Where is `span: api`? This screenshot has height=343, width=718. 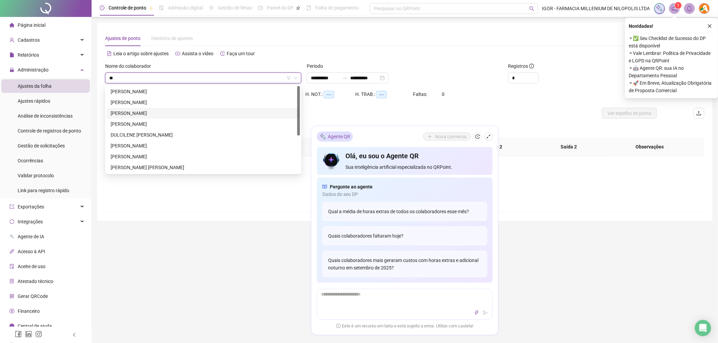 span: api is located at coordinates (12, 252).